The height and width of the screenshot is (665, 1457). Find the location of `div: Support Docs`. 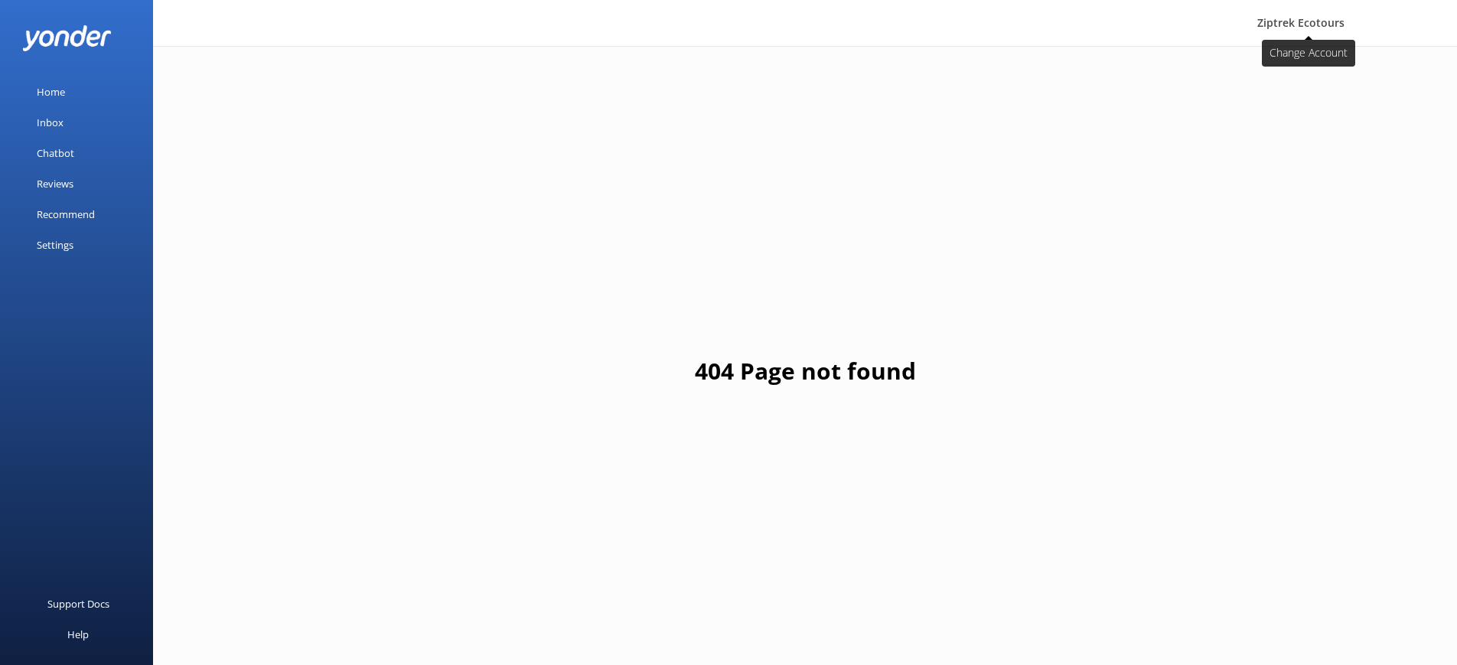

div: Support Docs is located at coordinates (78, 604).